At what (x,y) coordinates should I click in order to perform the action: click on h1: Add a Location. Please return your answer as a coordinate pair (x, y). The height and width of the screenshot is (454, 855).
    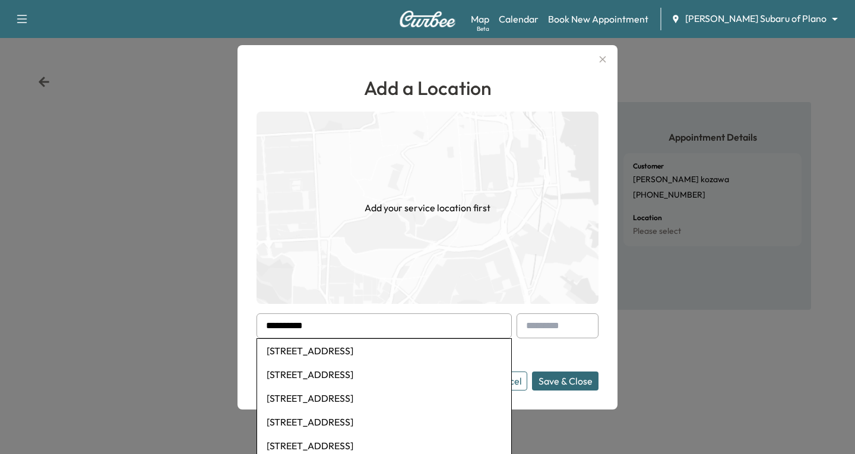
    Looking at the image, I should click on (428, 88).